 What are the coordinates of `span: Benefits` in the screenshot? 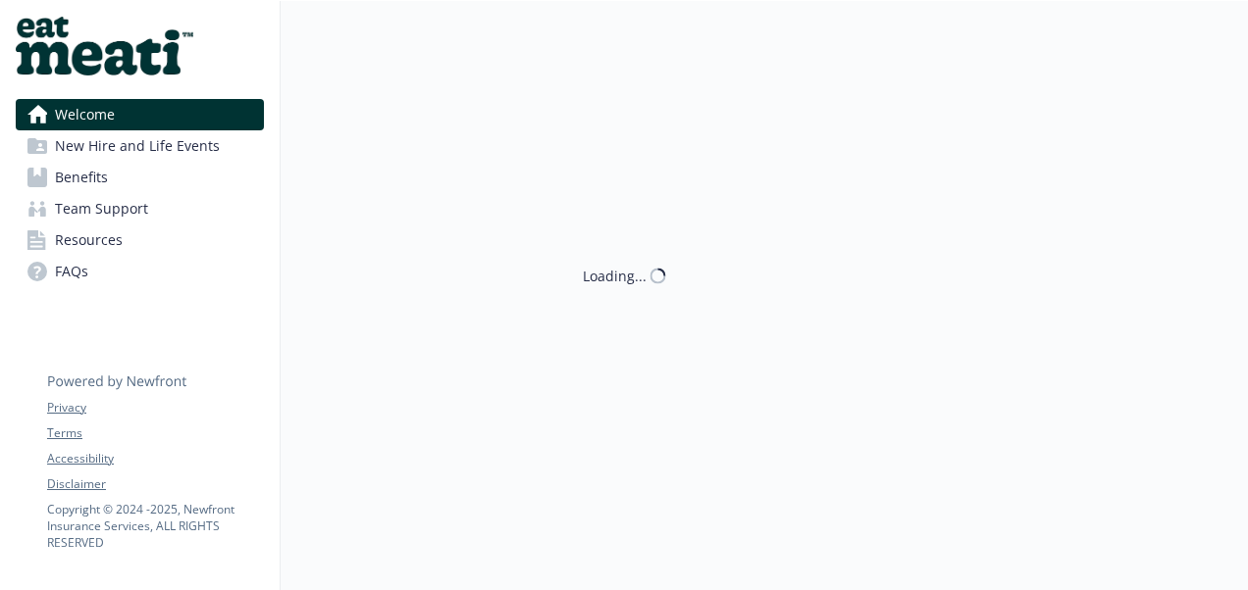 It's located at (81, 178).